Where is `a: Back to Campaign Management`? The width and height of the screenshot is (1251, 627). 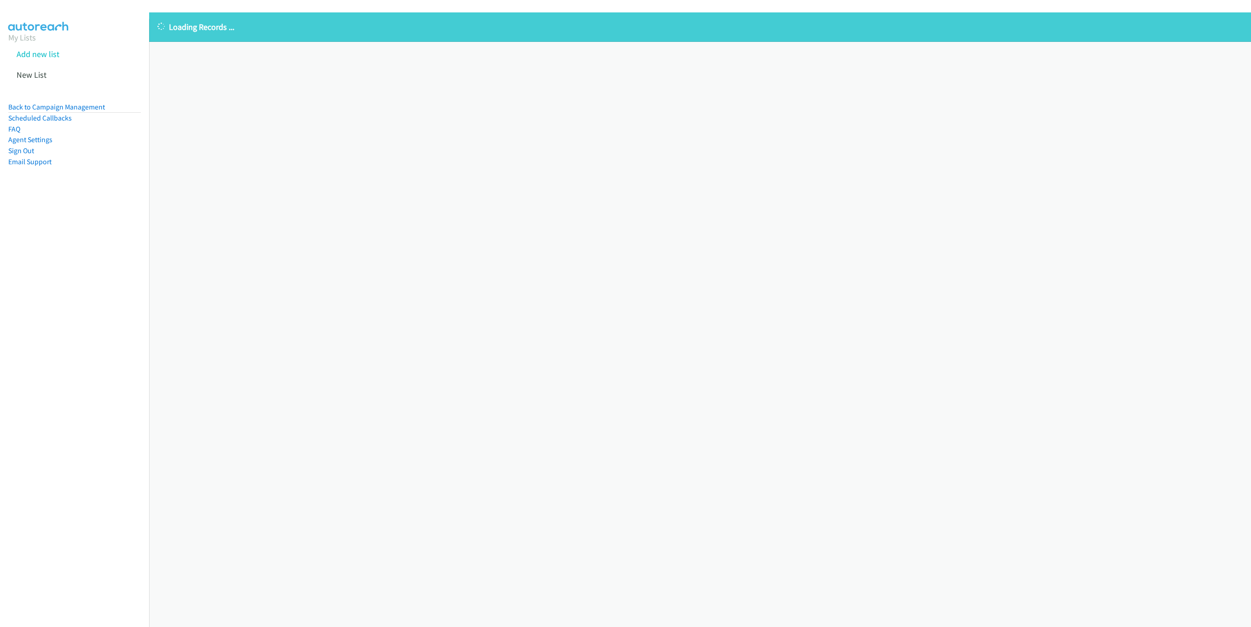 a: Back to Campaign Management is located at coordinates (57, 107).